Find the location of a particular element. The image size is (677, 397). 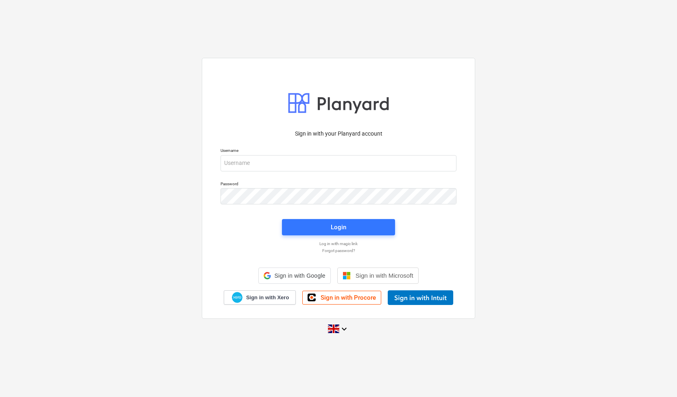

span: Sign in with Xero is located at coordinates (267, 297).